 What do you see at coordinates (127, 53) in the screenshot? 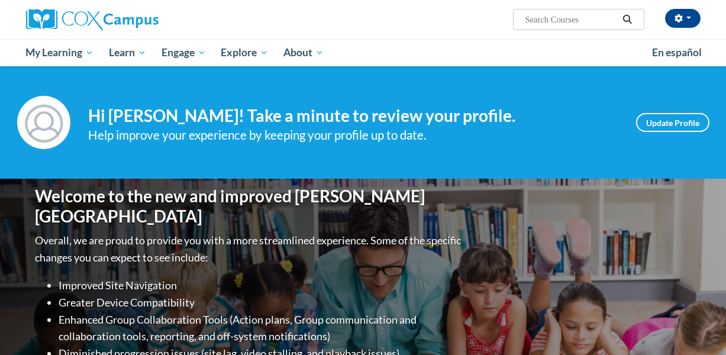
I see `a: Learn` at bounding box center [127, 53].